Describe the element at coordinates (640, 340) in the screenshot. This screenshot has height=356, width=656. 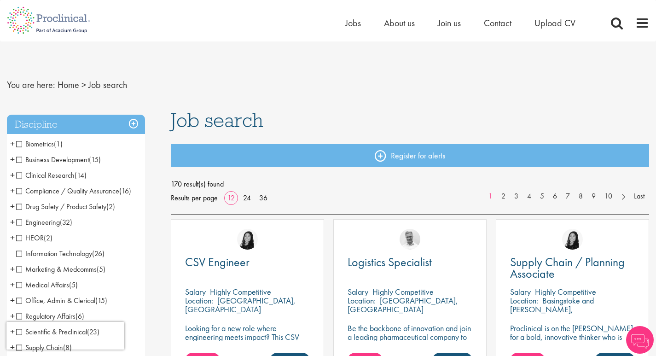
I see `img: Chatbot` at that location.